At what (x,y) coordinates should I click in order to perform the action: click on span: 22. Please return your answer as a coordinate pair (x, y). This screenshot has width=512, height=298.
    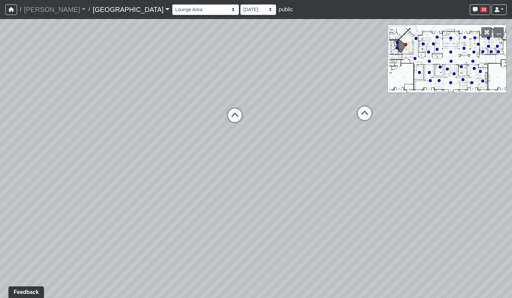
    Looking at the image, I should click on (484, 10).